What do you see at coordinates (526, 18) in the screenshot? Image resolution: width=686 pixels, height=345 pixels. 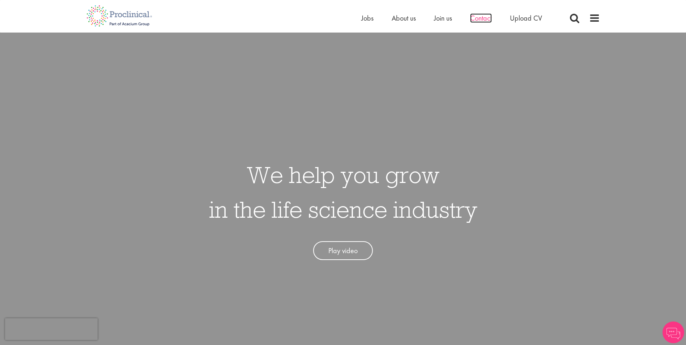 I see `a: Upload CV` at bounding box center [526, 18].